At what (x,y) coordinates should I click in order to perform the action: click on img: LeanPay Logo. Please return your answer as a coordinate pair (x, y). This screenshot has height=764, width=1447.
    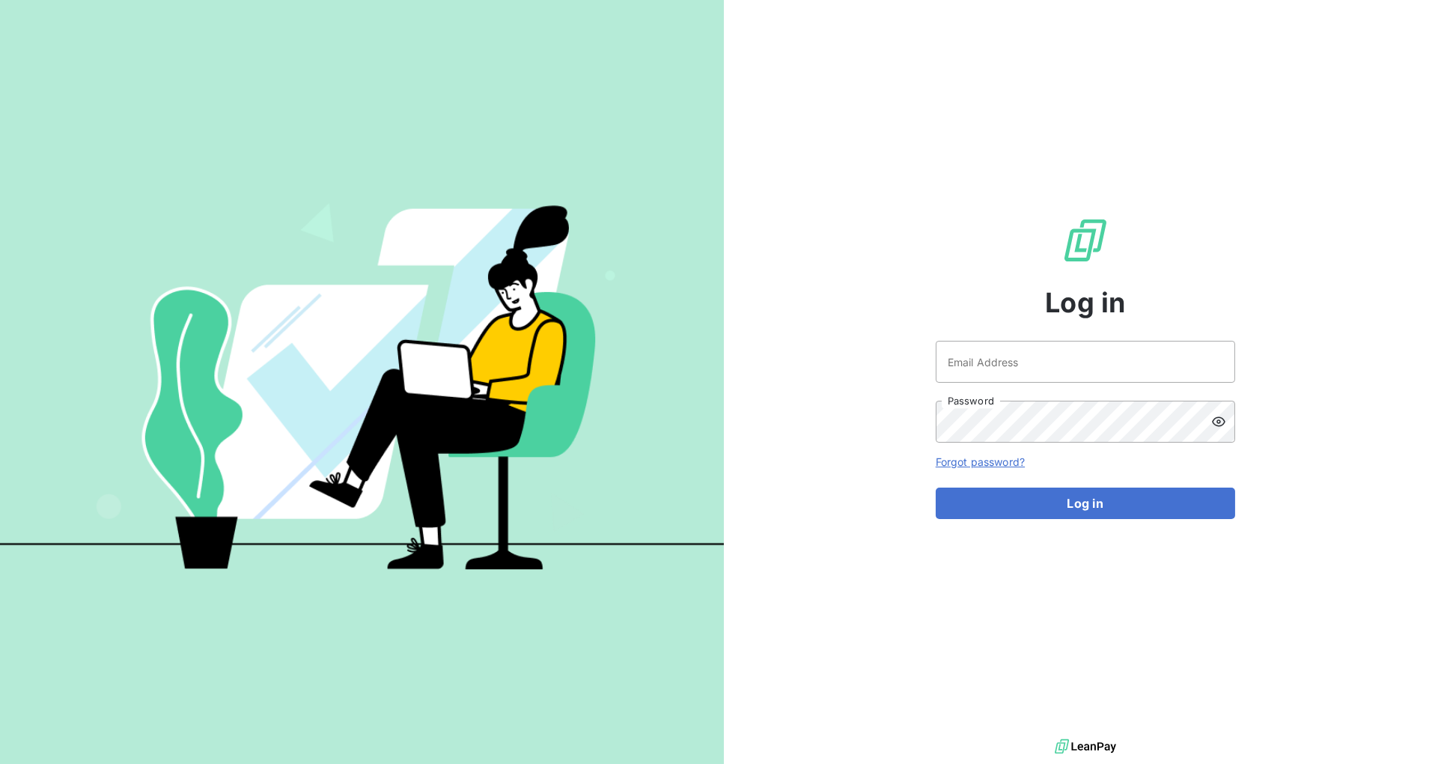
    Looking at the image, I should click on (1086, 240).